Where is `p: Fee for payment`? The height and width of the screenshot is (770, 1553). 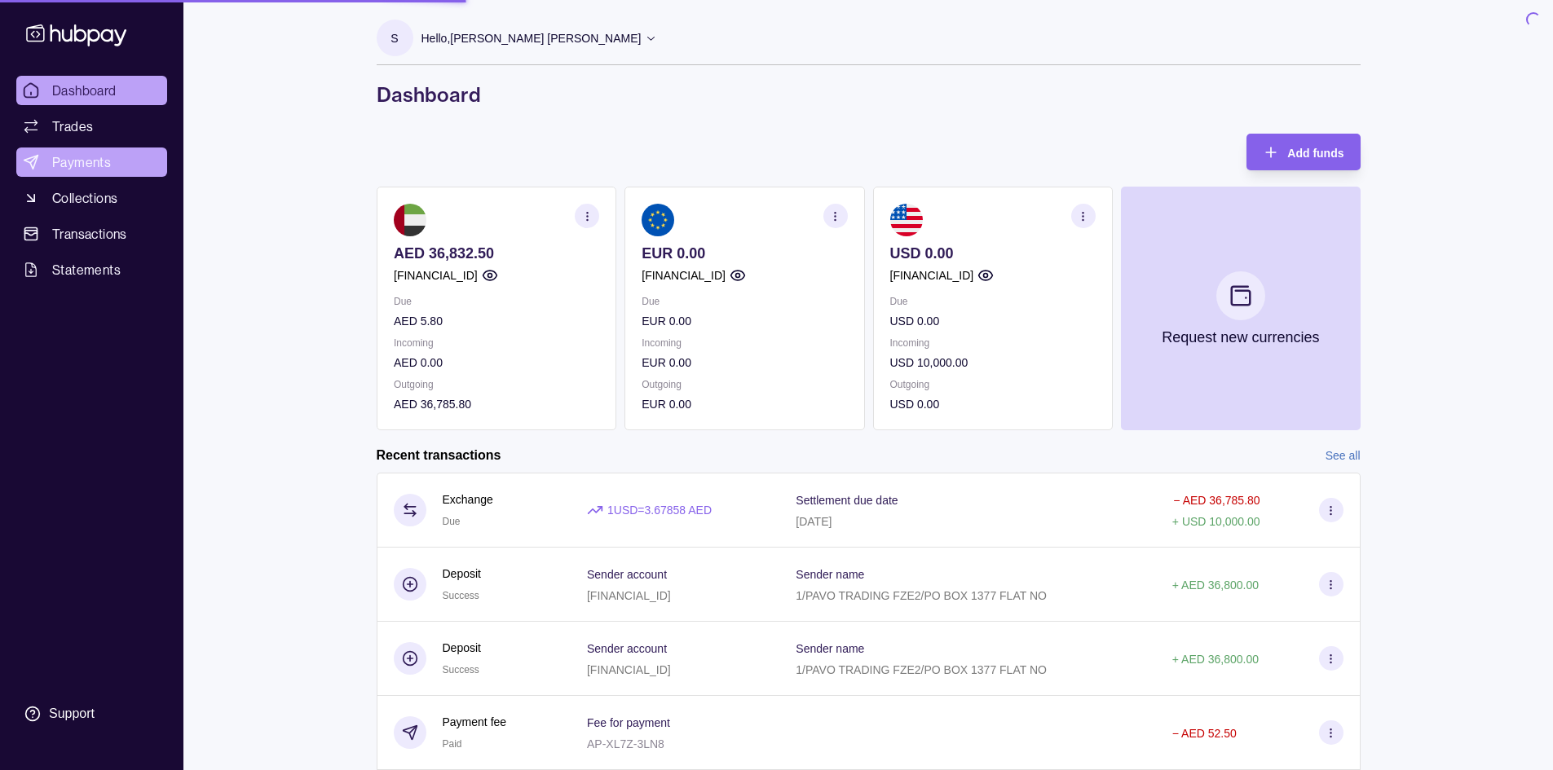
p: Fee for payment is located at coordinates (628, 723).